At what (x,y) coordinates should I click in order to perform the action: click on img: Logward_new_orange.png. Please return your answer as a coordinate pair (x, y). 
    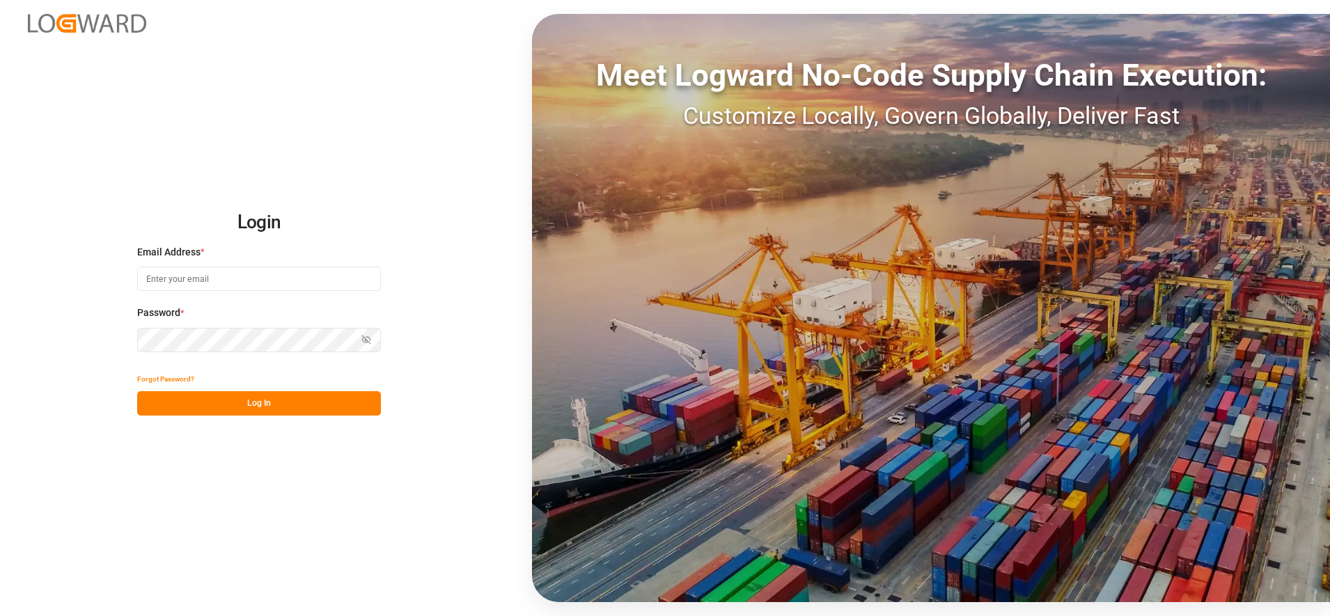
    Looking at the image, I should click on (87, 23).